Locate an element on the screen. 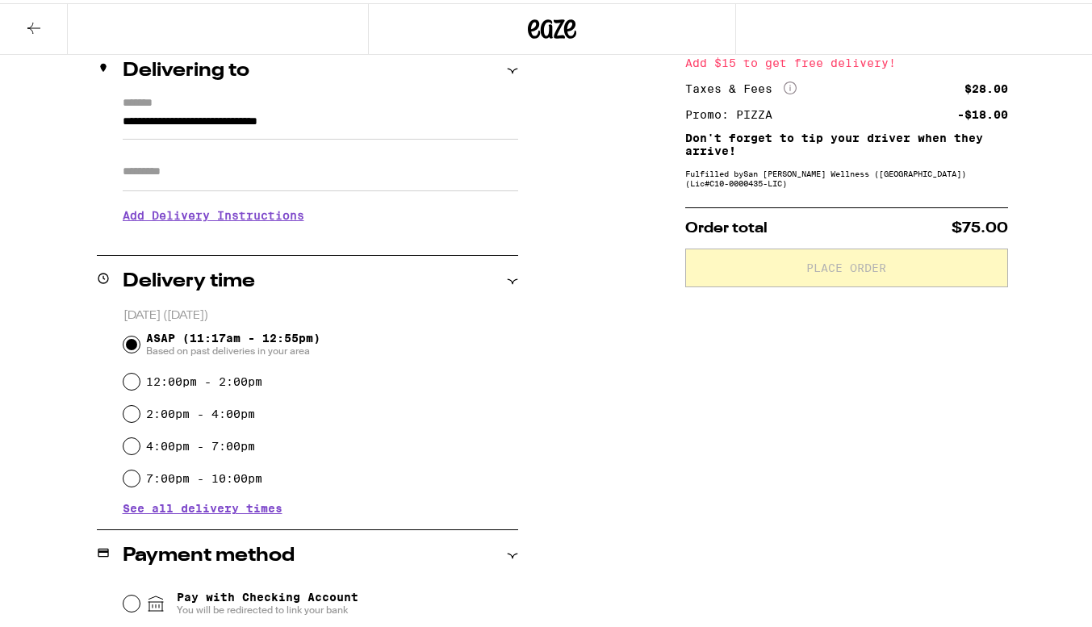 This screenshot has width=1092, height=627. p: We'll contact you at when we arrive is located at coordinates (320, 237).